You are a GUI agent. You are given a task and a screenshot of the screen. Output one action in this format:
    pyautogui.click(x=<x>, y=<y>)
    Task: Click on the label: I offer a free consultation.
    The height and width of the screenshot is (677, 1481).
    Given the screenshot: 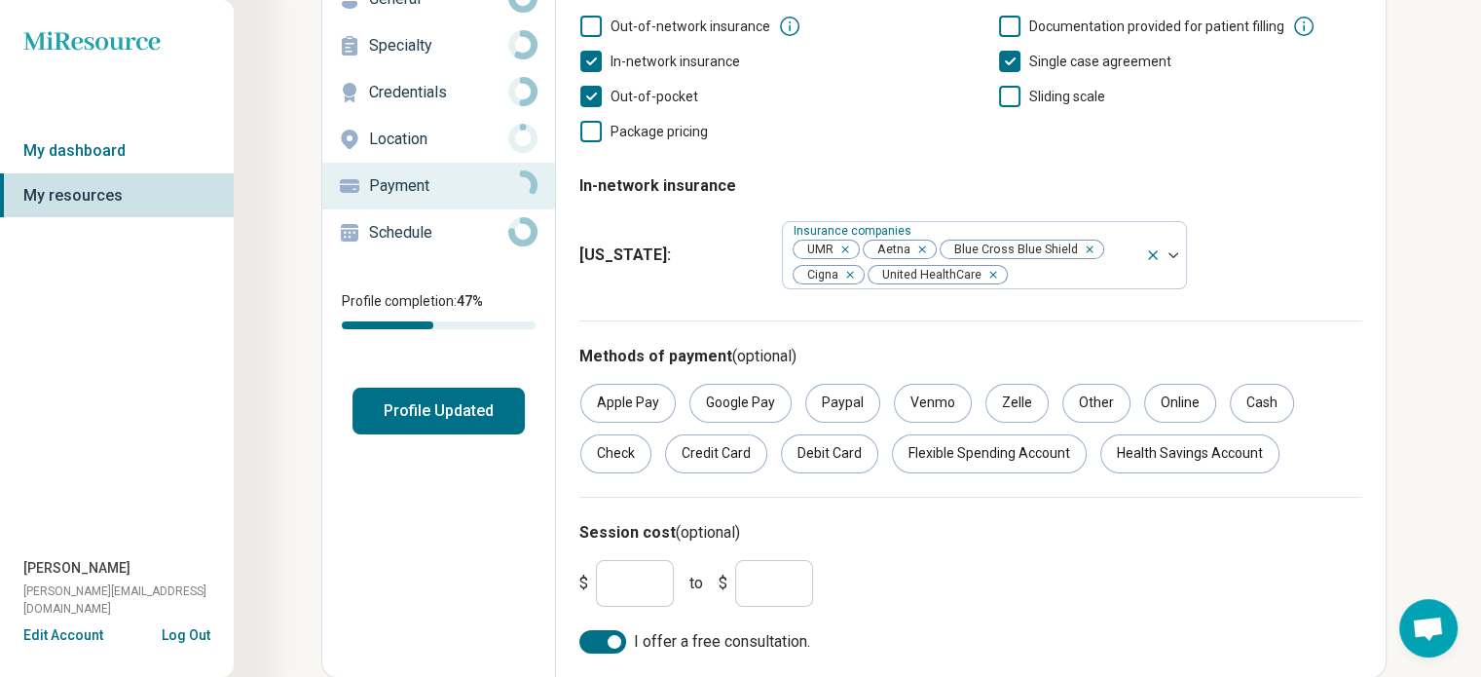 What is the action you would take?
    pyautogui.click(x=971, y=642)
    